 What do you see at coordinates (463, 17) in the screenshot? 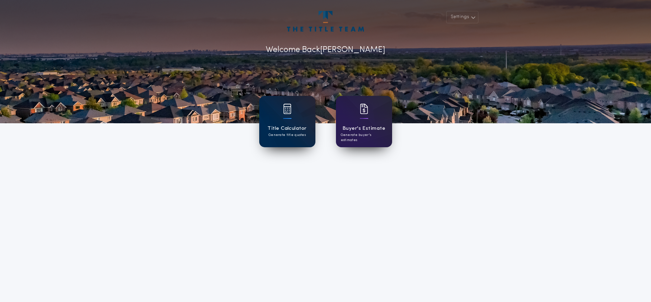
I see `button: Settings` at bounding box center [463, 17].